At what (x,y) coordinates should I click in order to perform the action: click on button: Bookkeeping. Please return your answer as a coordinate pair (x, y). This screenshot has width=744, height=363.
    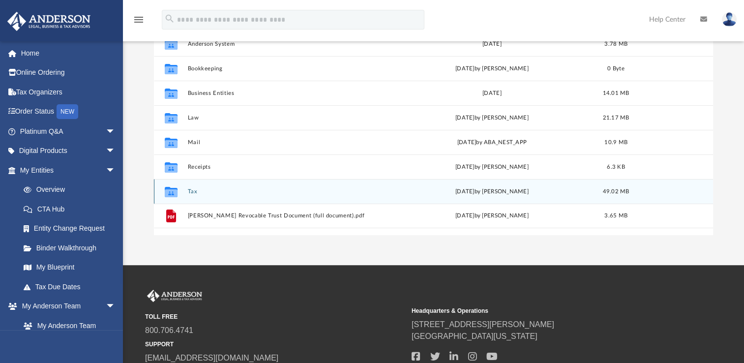
    Looking at the image, I should click on (288, 68).